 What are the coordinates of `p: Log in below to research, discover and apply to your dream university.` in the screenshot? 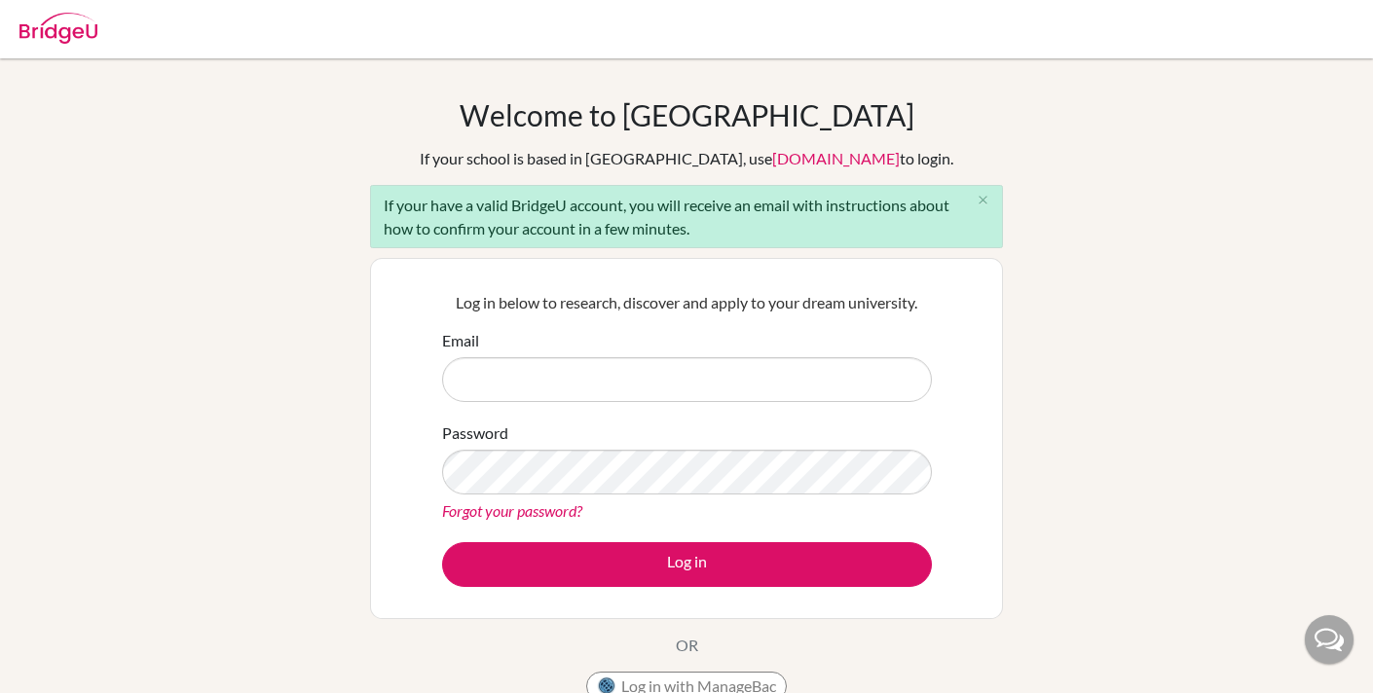 It's located at (686, 303).